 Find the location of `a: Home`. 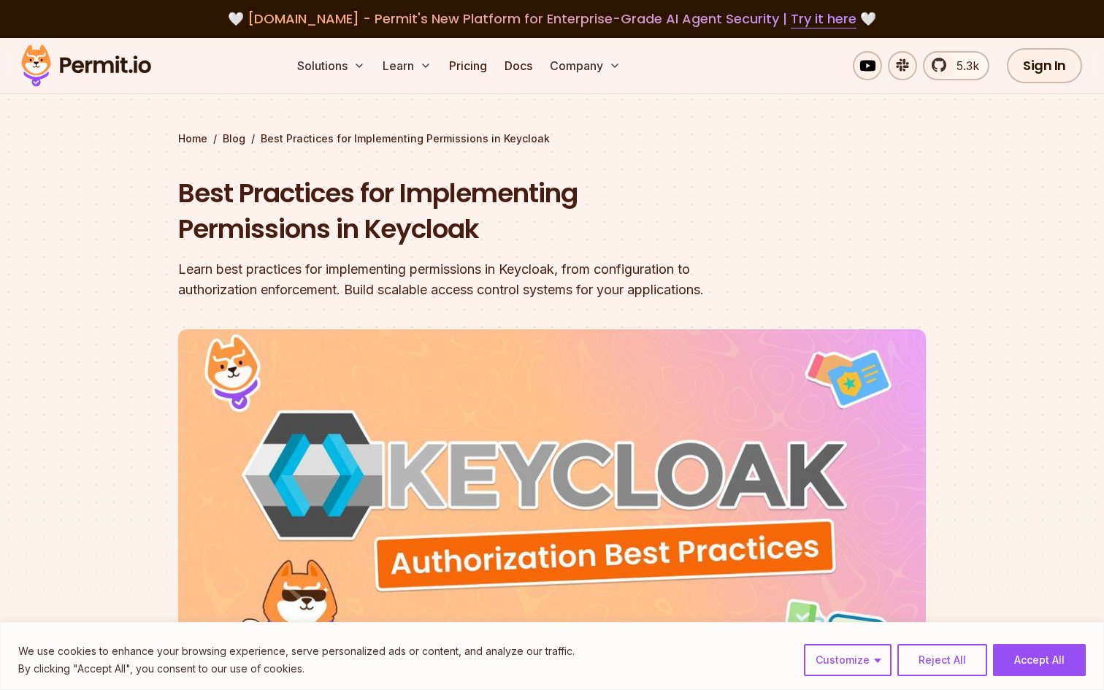

a: Home is located at coordinates (193, 139).